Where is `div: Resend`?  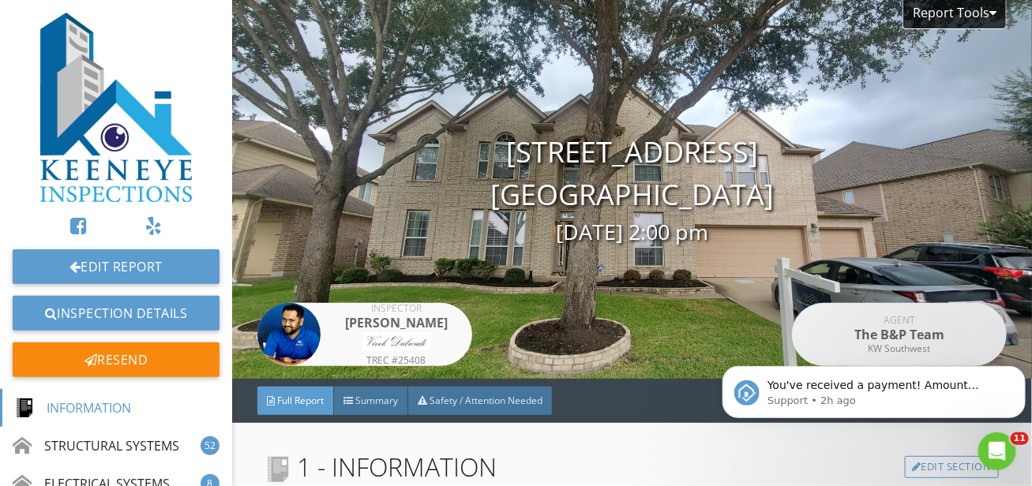
div: Resend is located at coordinates (116, 360).